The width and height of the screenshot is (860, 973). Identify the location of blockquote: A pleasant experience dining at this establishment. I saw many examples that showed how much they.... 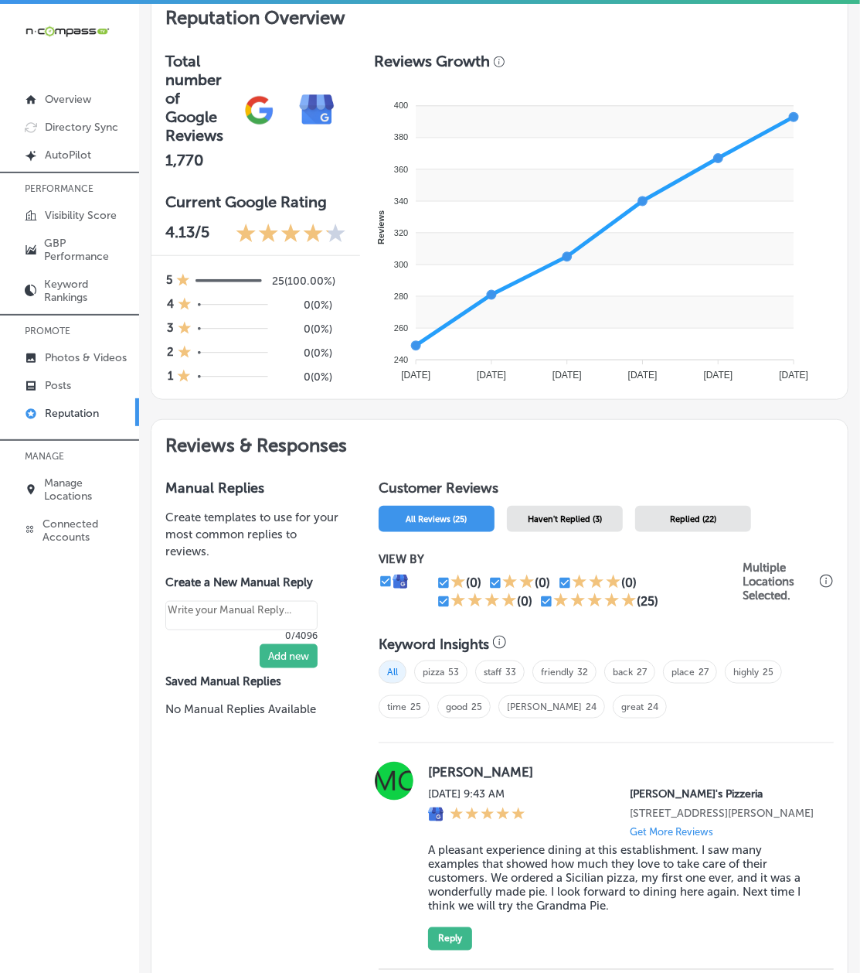
(622, 878).